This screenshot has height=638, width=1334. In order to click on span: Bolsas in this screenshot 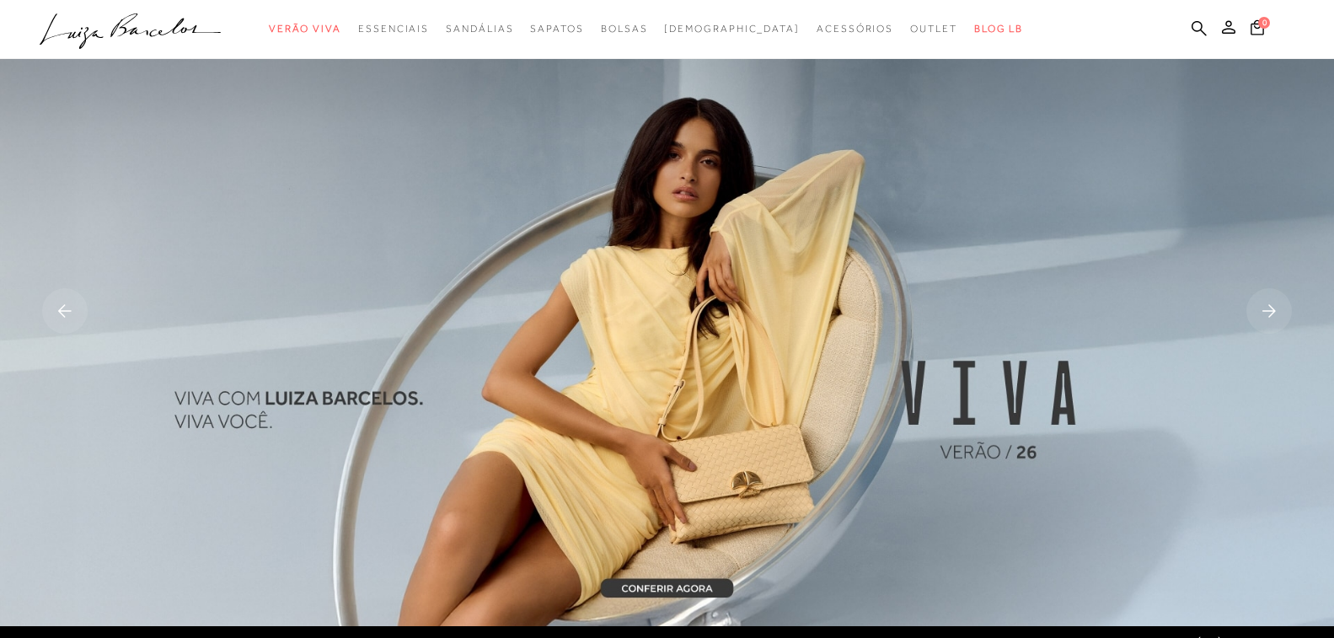, I will do `click(625, 29)`.